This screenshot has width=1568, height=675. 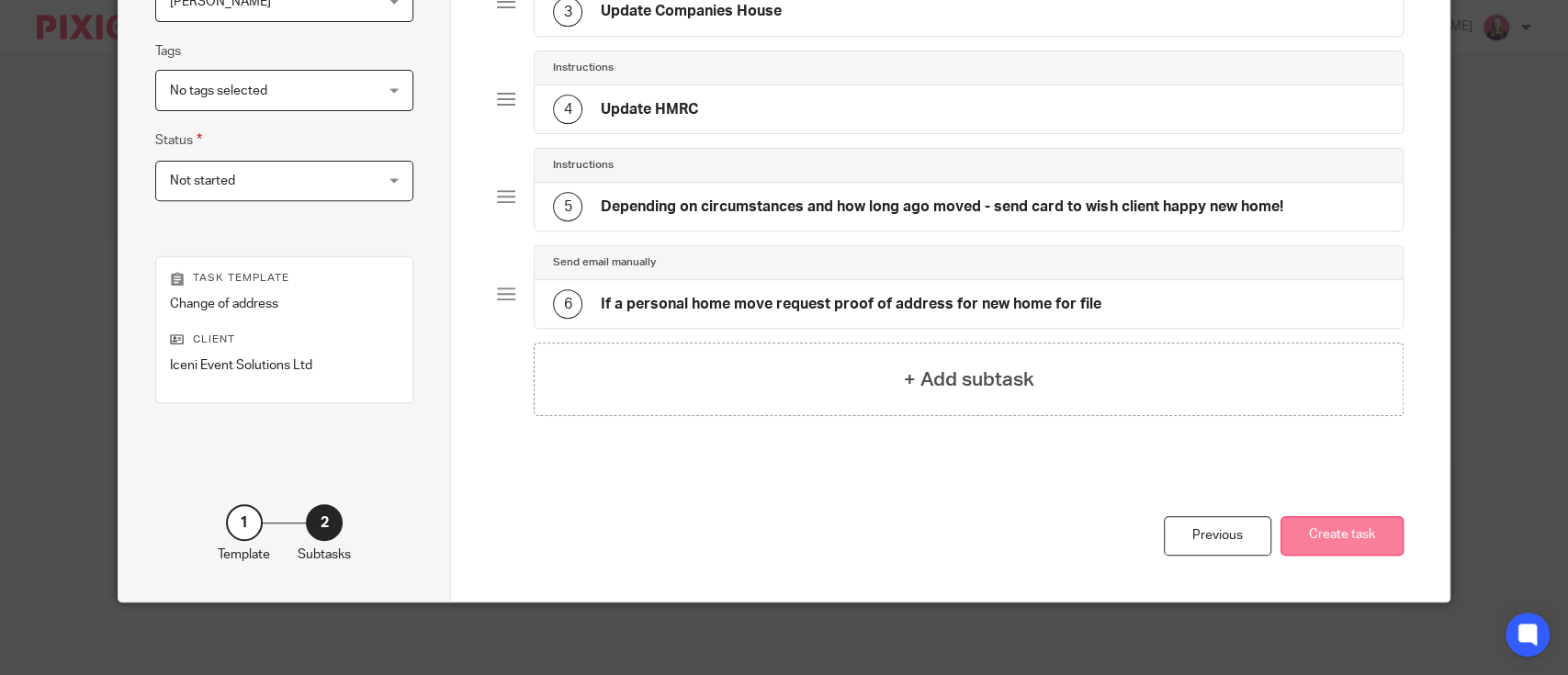 I want to click on p: Task template, so click(x=284, y=278).